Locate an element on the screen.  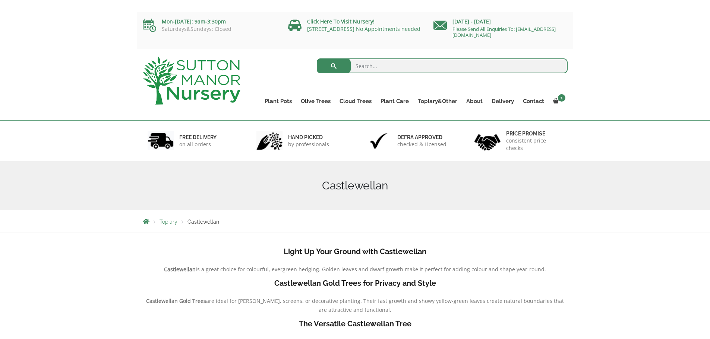
a: Plant Care is located at coordinates (395, 101).